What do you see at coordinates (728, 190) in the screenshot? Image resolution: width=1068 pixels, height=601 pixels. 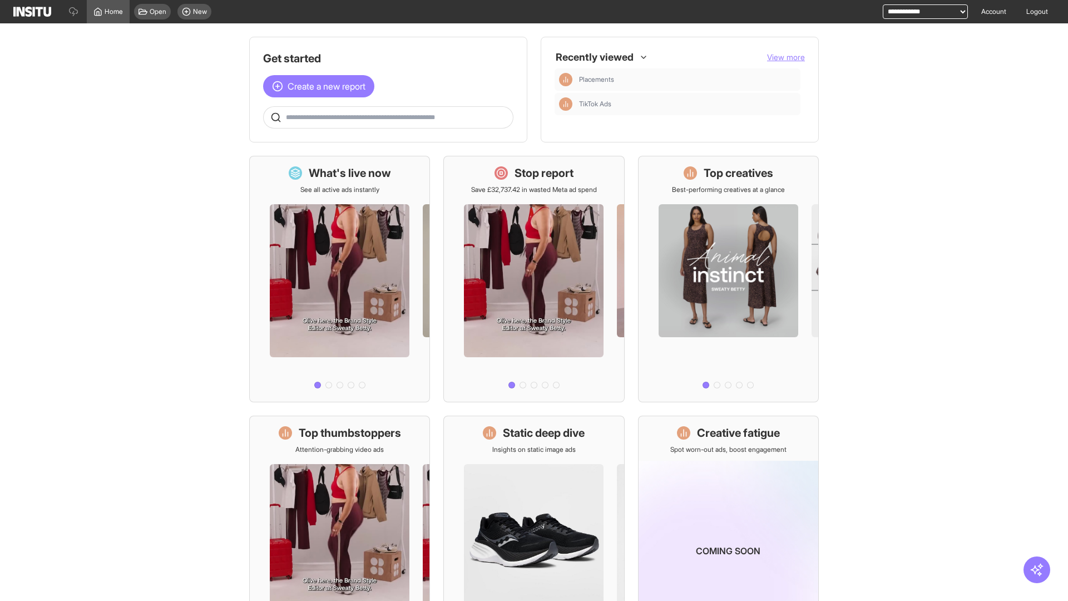 I see `p: Best-performing creatives at a glance` at bounding box center [728, 190].